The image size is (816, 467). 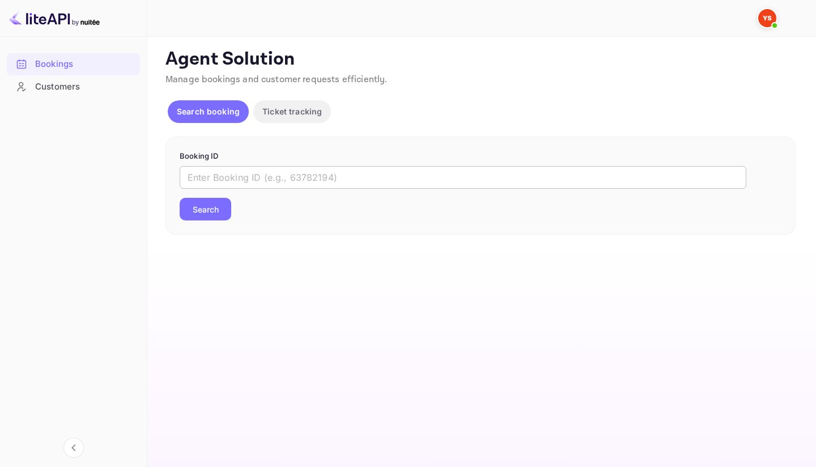 I want to click on p: Ticket tracking, so click(x=292, y=111).